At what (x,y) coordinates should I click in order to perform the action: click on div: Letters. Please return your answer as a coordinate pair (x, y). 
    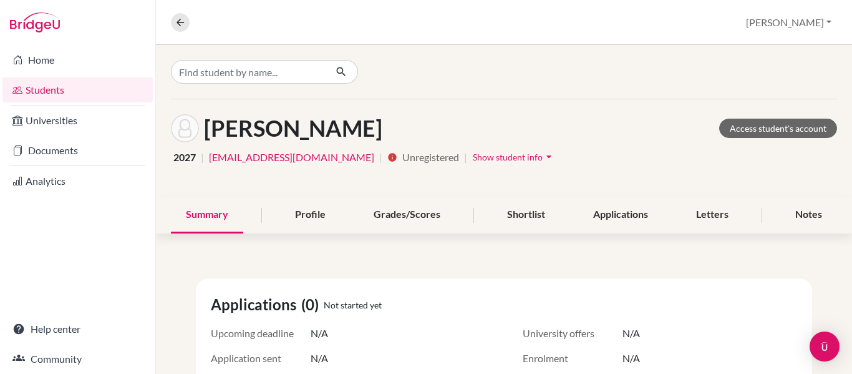
    Looking at the image, I should click on (712, 215).